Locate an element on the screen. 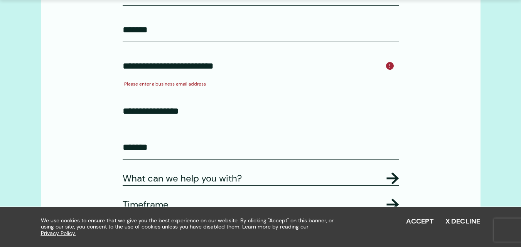  legend: What can we help you with? is located at coordinates (261, 178).